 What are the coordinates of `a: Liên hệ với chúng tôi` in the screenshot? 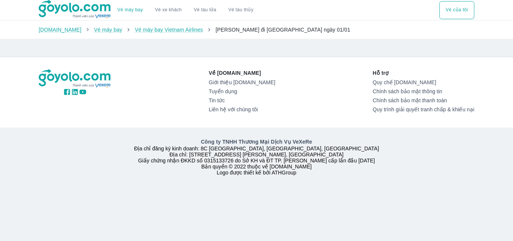 It's located at (242, 109).